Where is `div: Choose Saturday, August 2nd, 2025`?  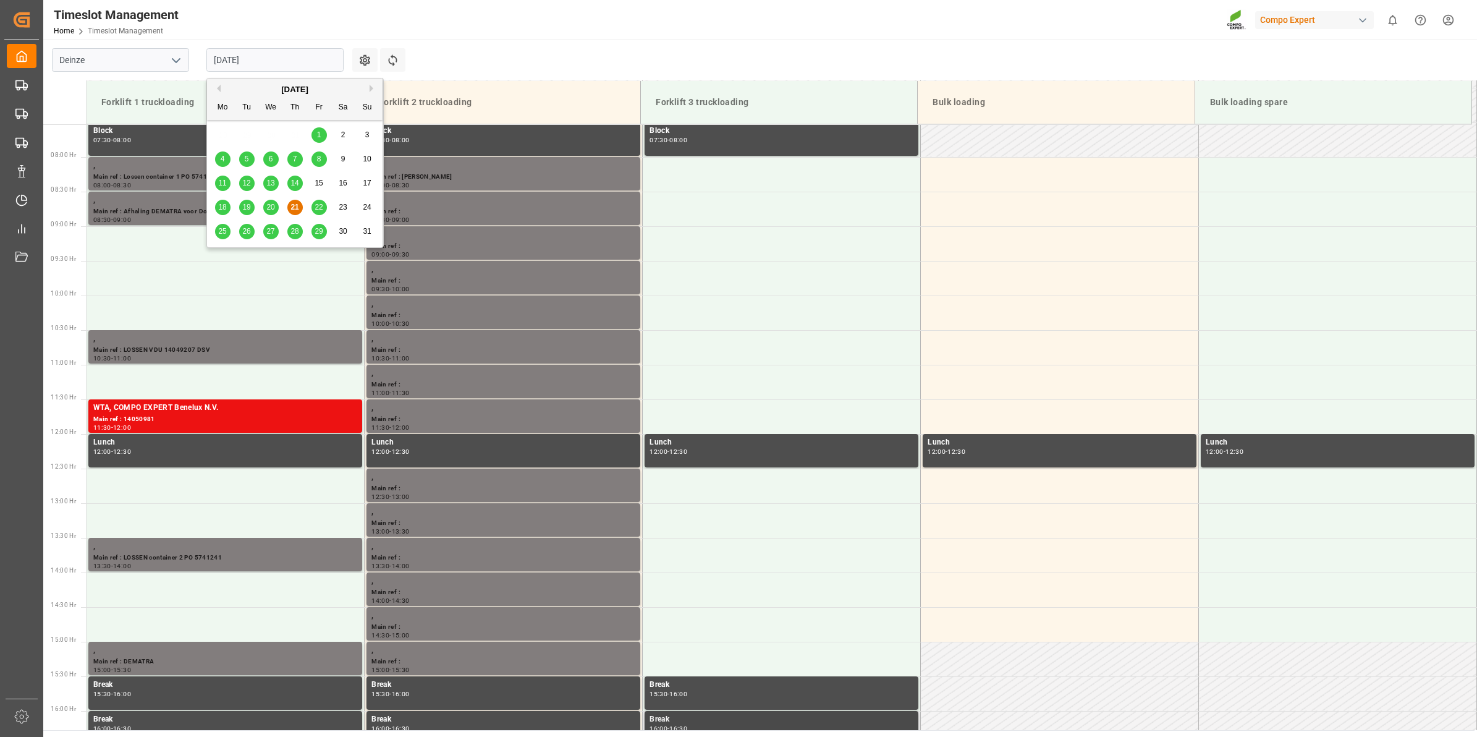
div: Choose Saturday, August 2nd, 2025 is located at coordinates (343, 135).